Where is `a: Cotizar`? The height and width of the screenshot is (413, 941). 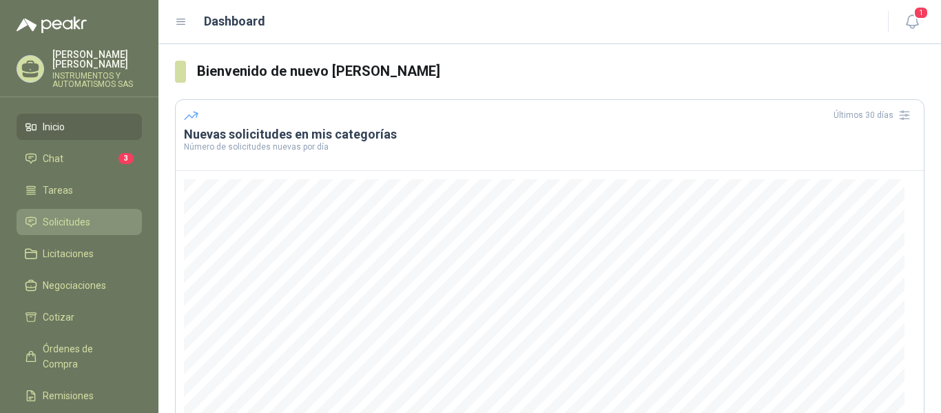
a: Cotizar is located at coordinates (79, 317).